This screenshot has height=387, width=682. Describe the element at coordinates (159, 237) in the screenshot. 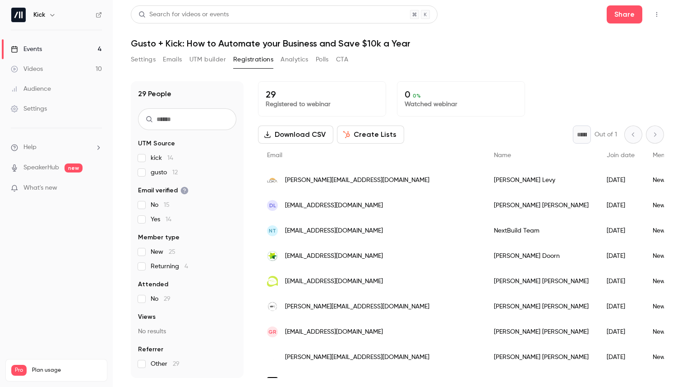

I see `span: Member type` at that location.